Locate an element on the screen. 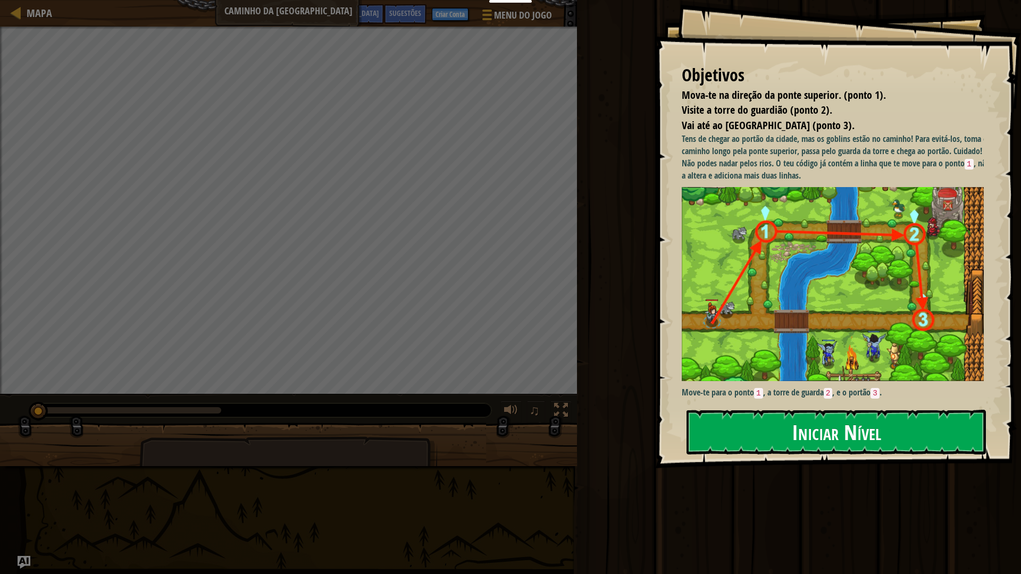 The width and height of the screenshot is (1021, 574). font: Criar Conta is located at coordinates (450, 14).